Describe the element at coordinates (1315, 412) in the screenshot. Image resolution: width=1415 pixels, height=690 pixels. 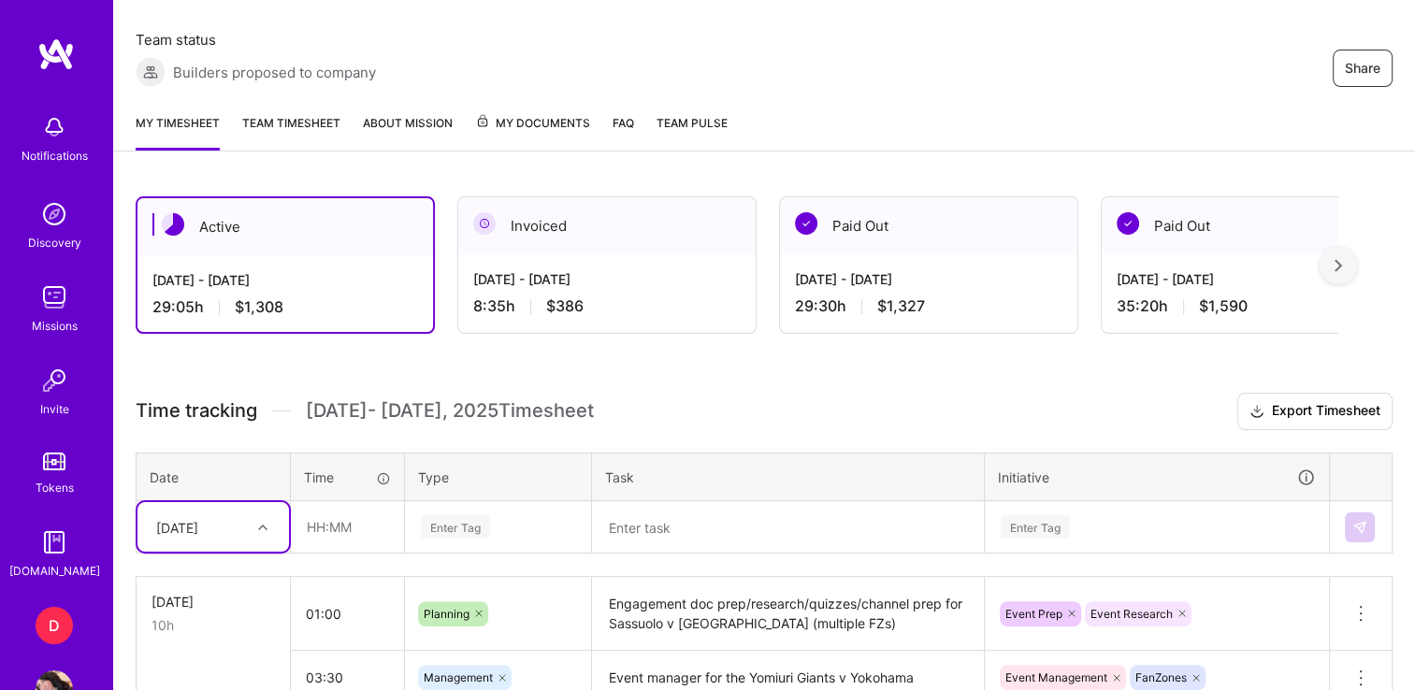
I see `button: Export Timesheet` at that location.